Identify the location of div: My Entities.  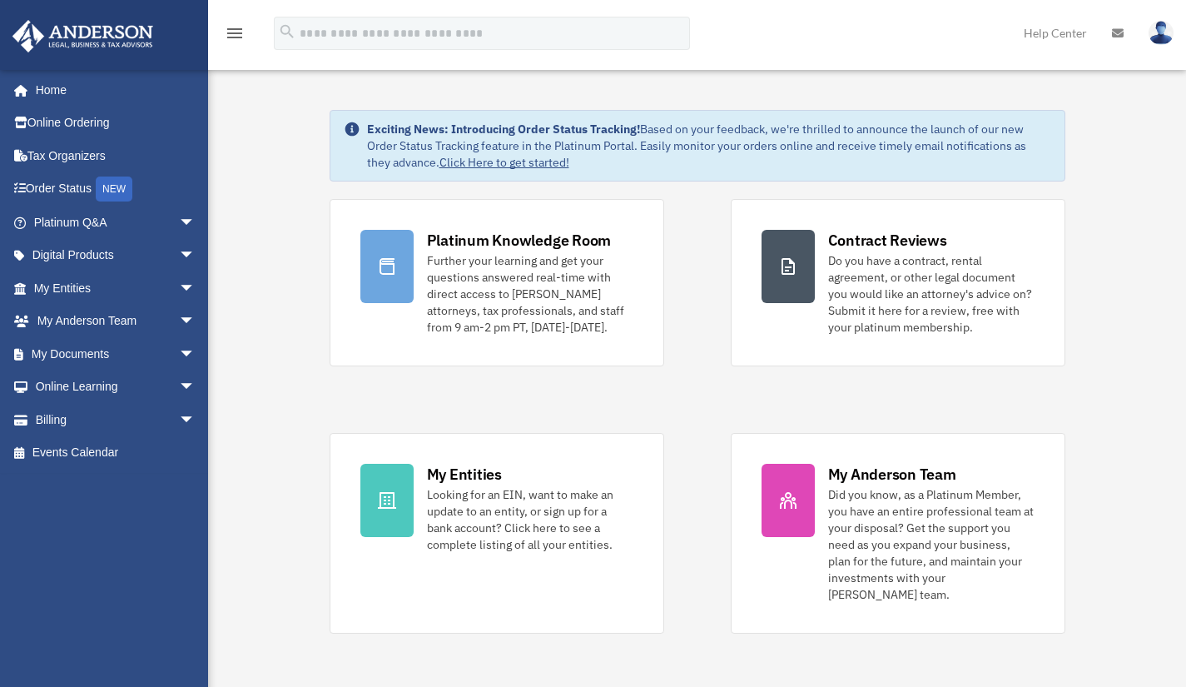
(465, 474).